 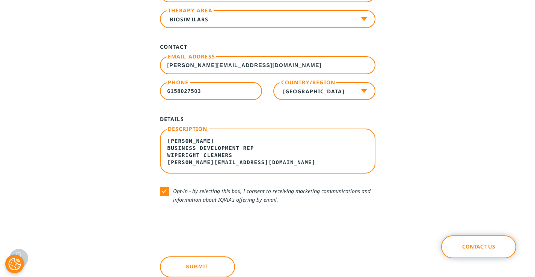 What do you see at coordinates (15, 264) in the screenshot?
I see `button: Cookies Settings` at bounding box center [15, 264].